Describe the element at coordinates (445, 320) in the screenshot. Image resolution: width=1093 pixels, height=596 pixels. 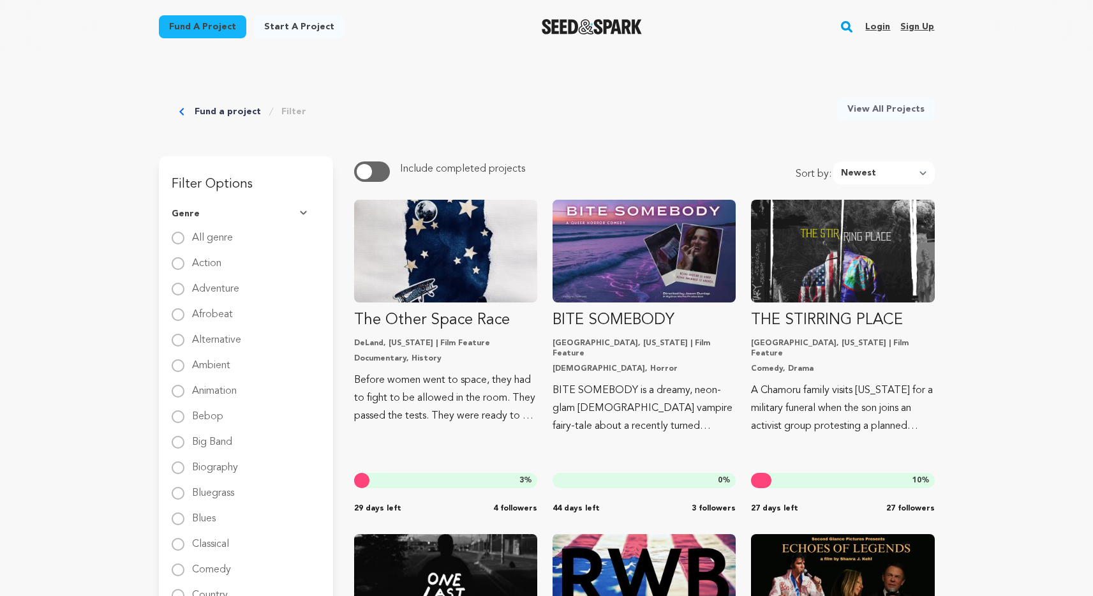
I see `p: The Other Space Race` at that location.